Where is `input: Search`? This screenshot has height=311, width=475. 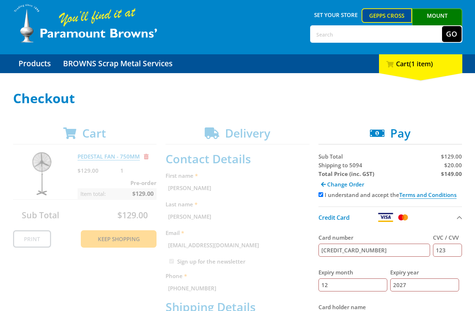 input: Search is located at coordinates (377, 34).